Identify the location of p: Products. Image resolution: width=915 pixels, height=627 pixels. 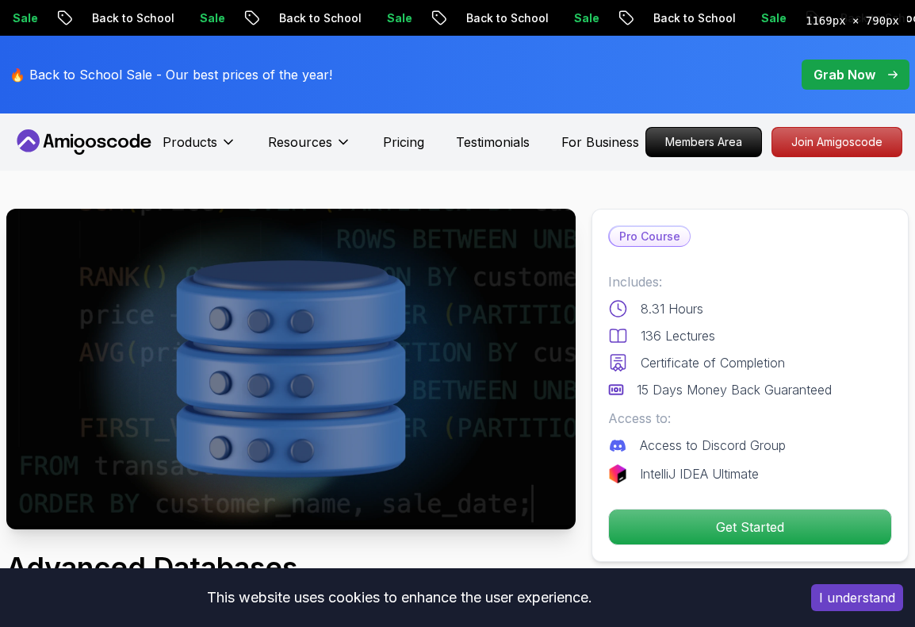
(190, 142).